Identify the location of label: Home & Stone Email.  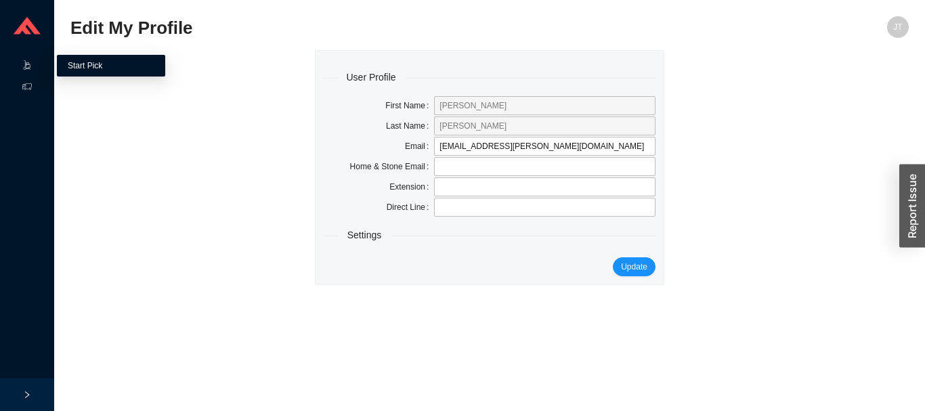
(392, 167).